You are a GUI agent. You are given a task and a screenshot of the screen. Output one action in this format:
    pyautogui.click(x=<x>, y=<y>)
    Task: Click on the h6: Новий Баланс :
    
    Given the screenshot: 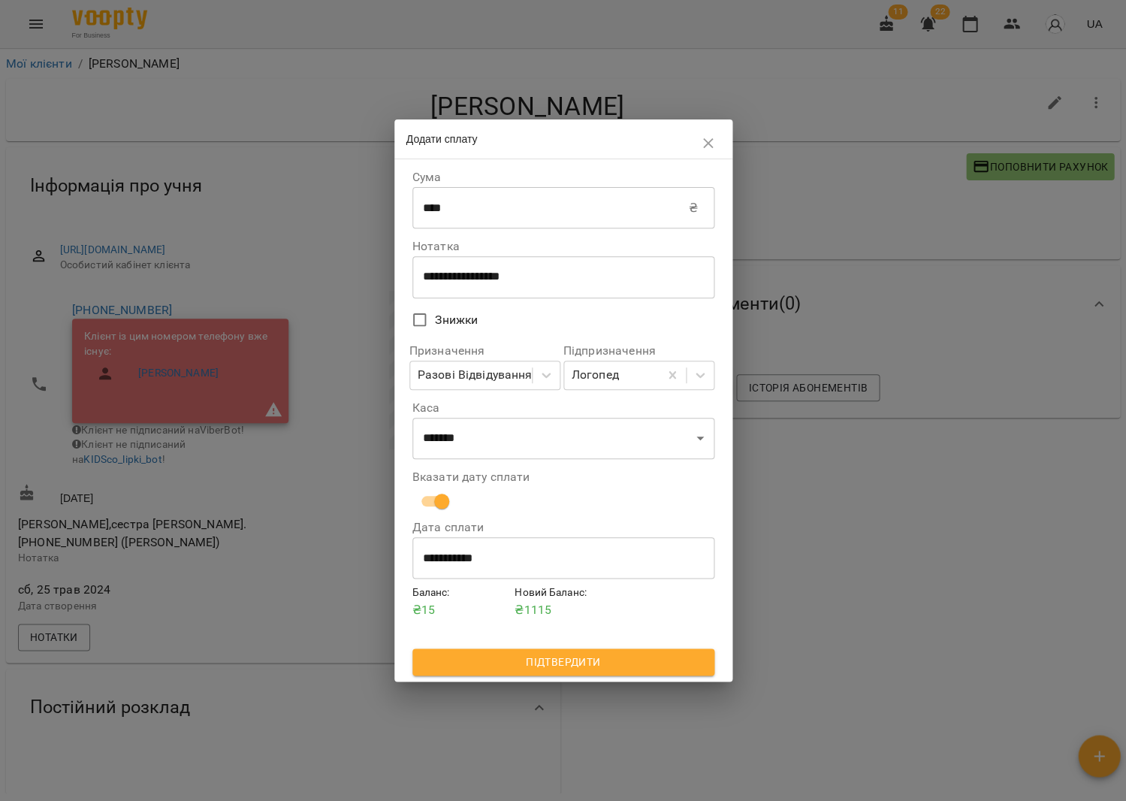 What is the action you would take?
    pyautogui.click(x=563, y=593)
    